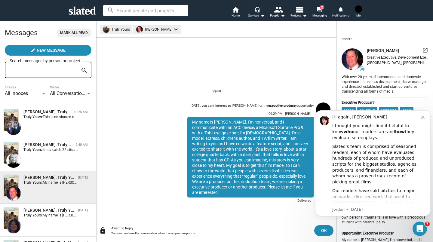 This screenshot has width=433, height=242. What do you see at coordinates (425, 50) in the screenshot?
I see `mat-icon: launch` at bounding box center [425, 50].